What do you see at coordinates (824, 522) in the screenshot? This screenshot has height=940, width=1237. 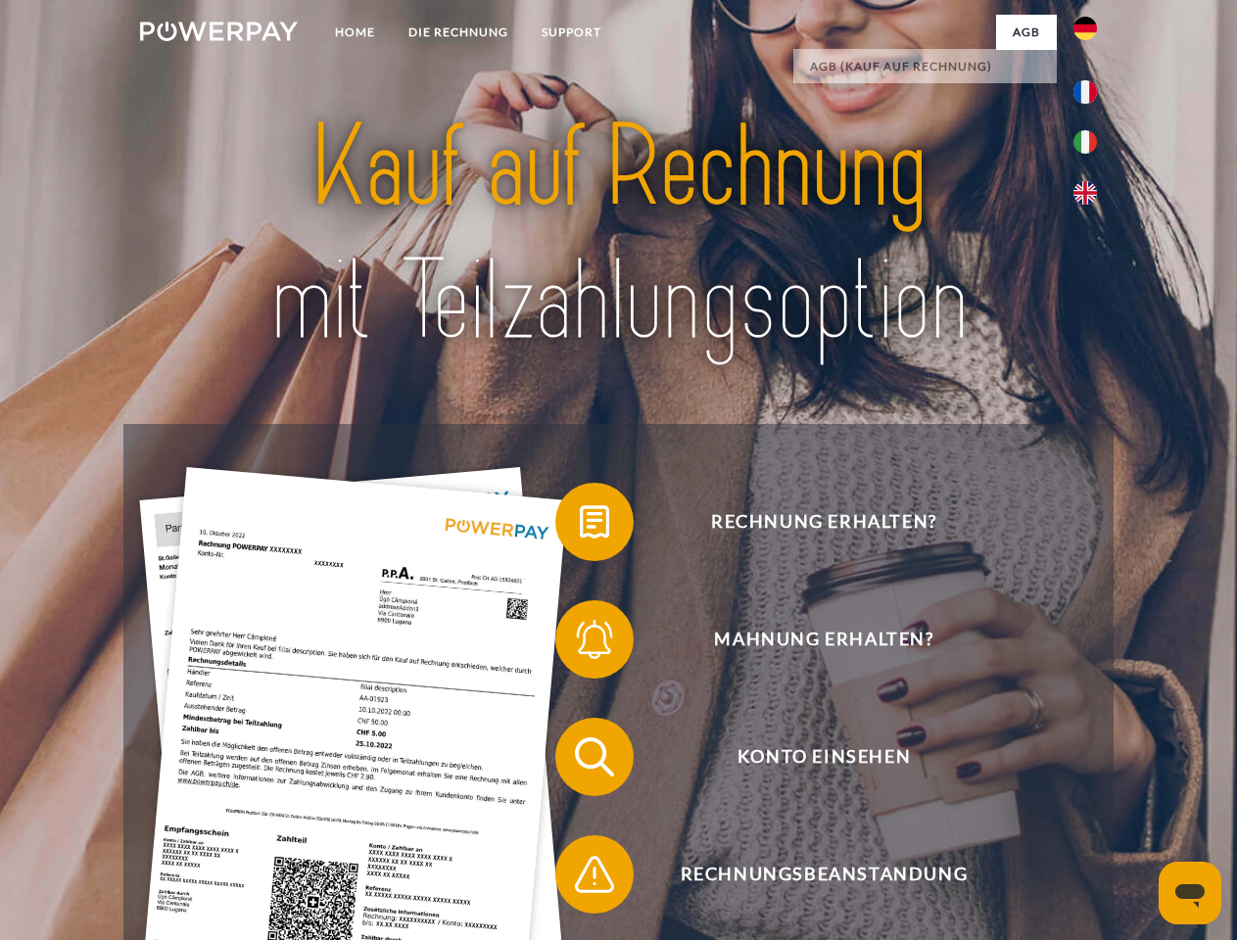 I see `span: Rechnung erhalten?` at bounding box center [824, 522].